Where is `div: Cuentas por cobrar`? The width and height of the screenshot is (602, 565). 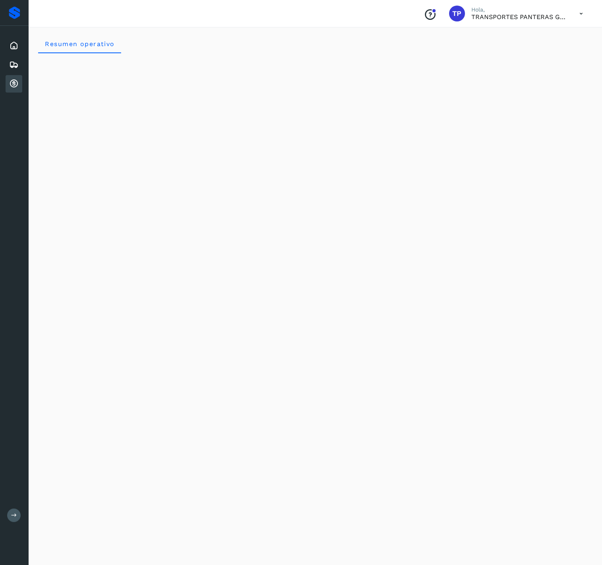 div: Cuentas por cobrar is located at coordinates (14, 84).